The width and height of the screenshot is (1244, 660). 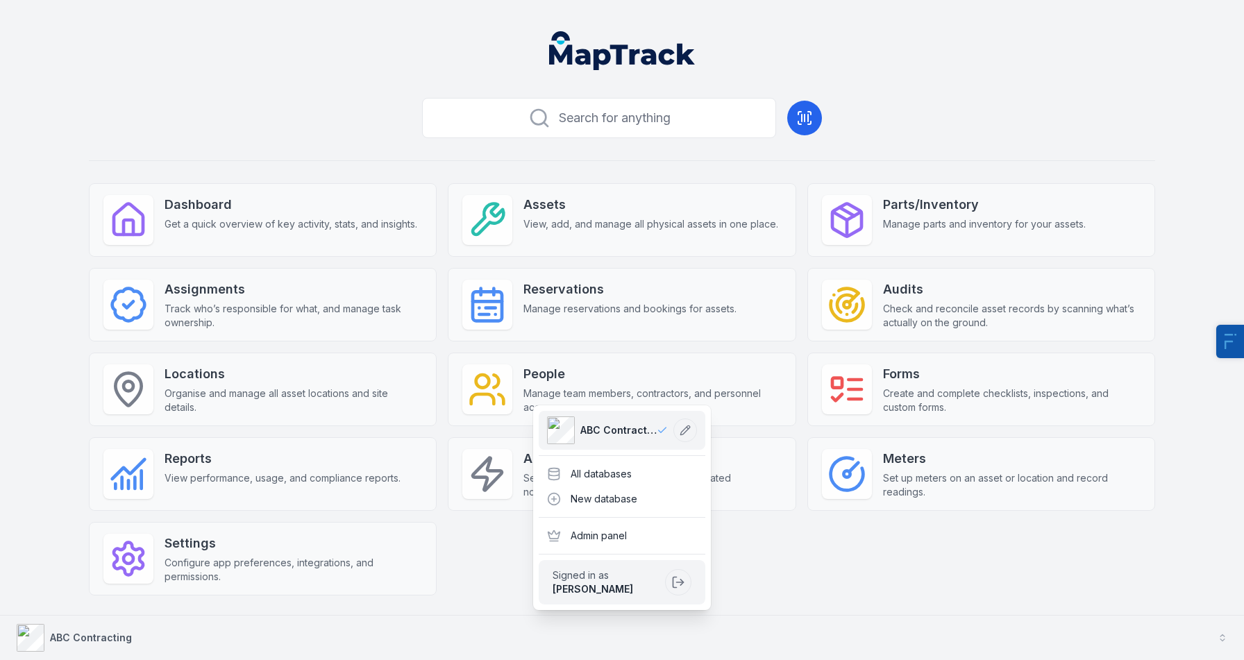 I want to click on span: Signed in as, so click(x=606, y=575).